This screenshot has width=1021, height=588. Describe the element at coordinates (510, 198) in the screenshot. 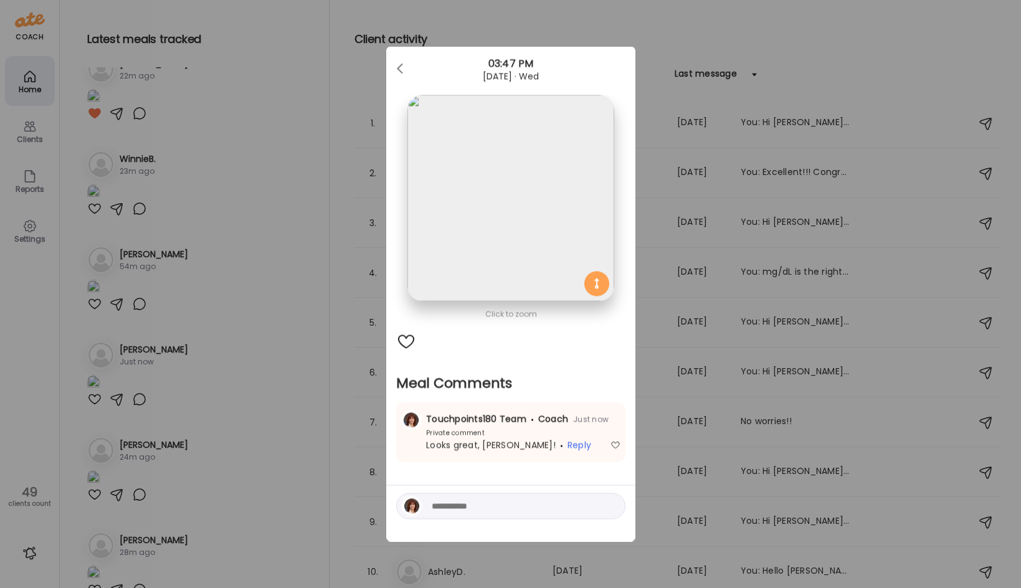

I see `img: images%2FEQF0lNx2D9MvxETZ27iei7D27TD3%2FaPnb5WtZWXxZ3jHMRn3l%2FWbdAr7tSxjy2xyGDCkin_1080` at that location.